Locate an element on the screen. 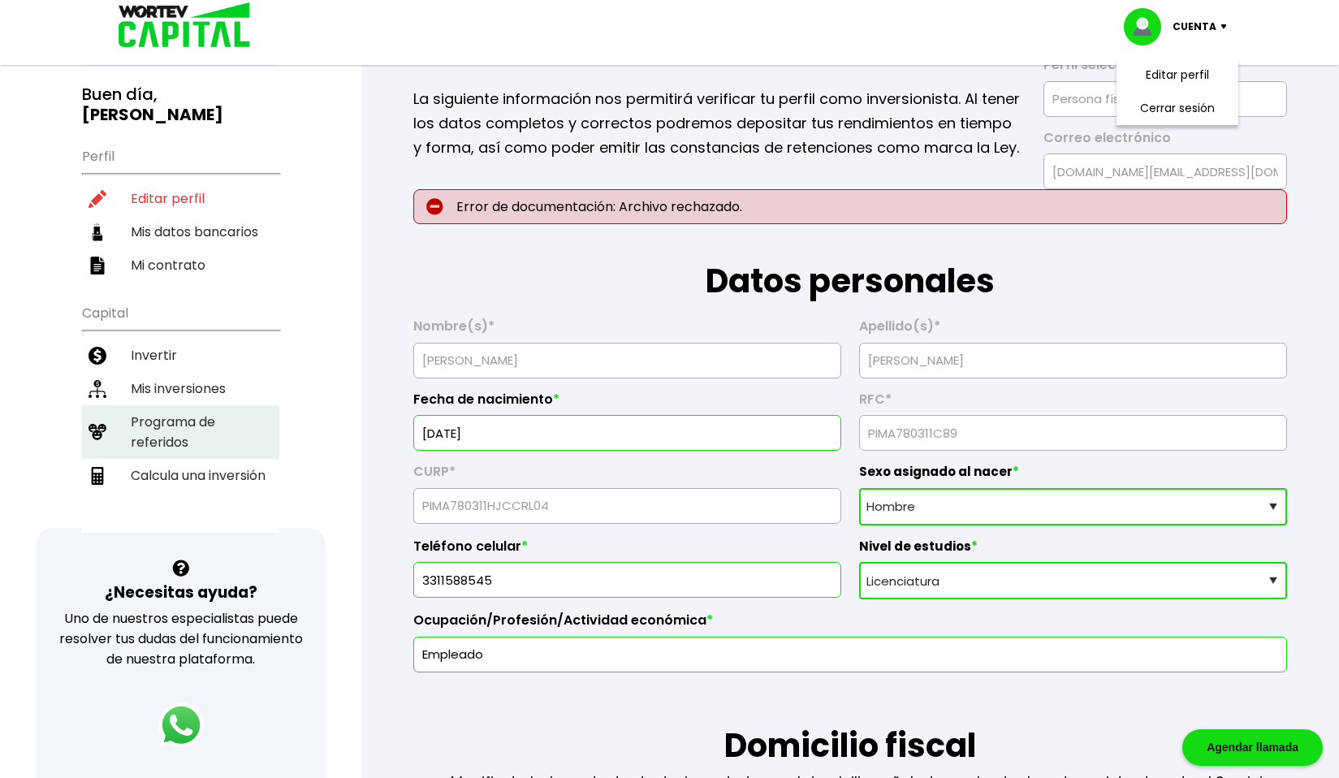 This screenshot has height=778, width=1339. img: editar-icon.952d3147.svg is located at coordinates (97, 199).